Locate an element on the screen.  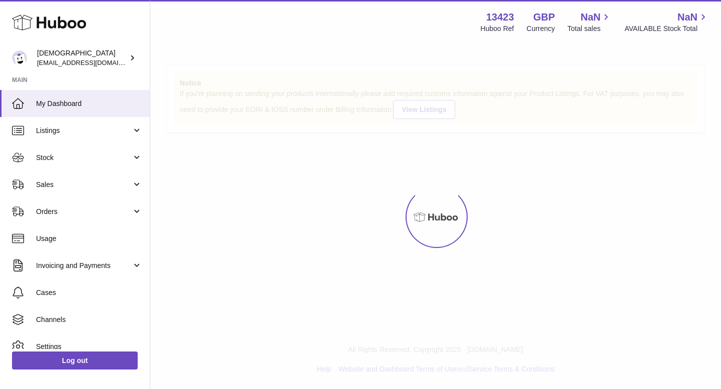
span: Settings is located at coordinates (89, 347).